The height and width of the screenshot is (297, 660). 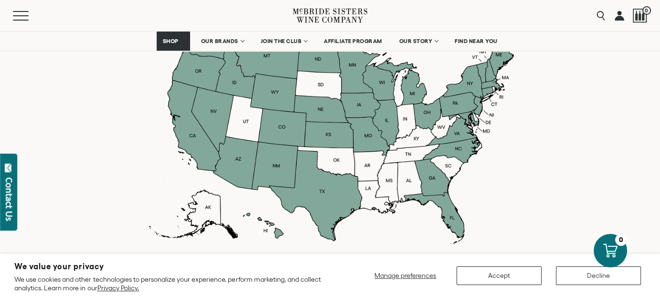 I want to click on a: AFFILIATE PROGRAM, so click(x=353, y=41).